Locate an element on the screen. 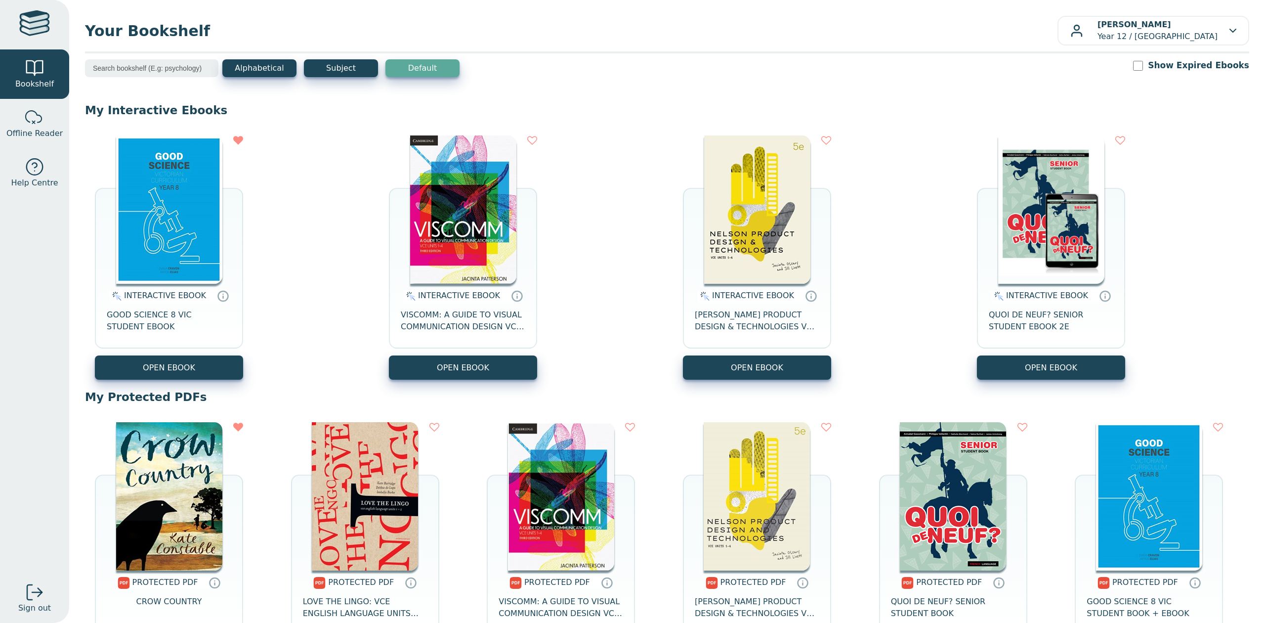 The height and width of the screenshot is (623, 1265). span: Bookshelf is located at coordinates (35, 84).